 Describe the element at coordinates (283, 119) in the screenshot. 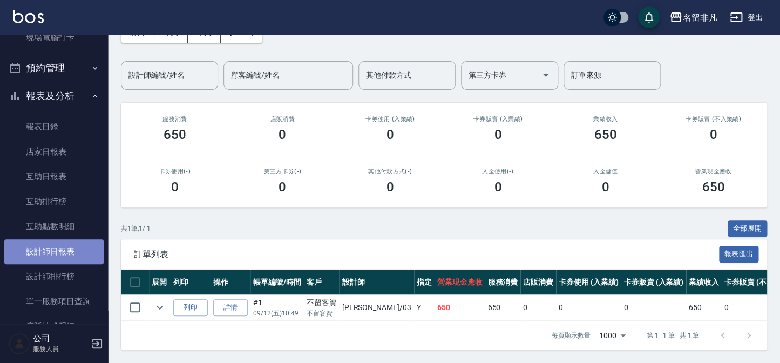

I see `h2: 店販消費` at that location.